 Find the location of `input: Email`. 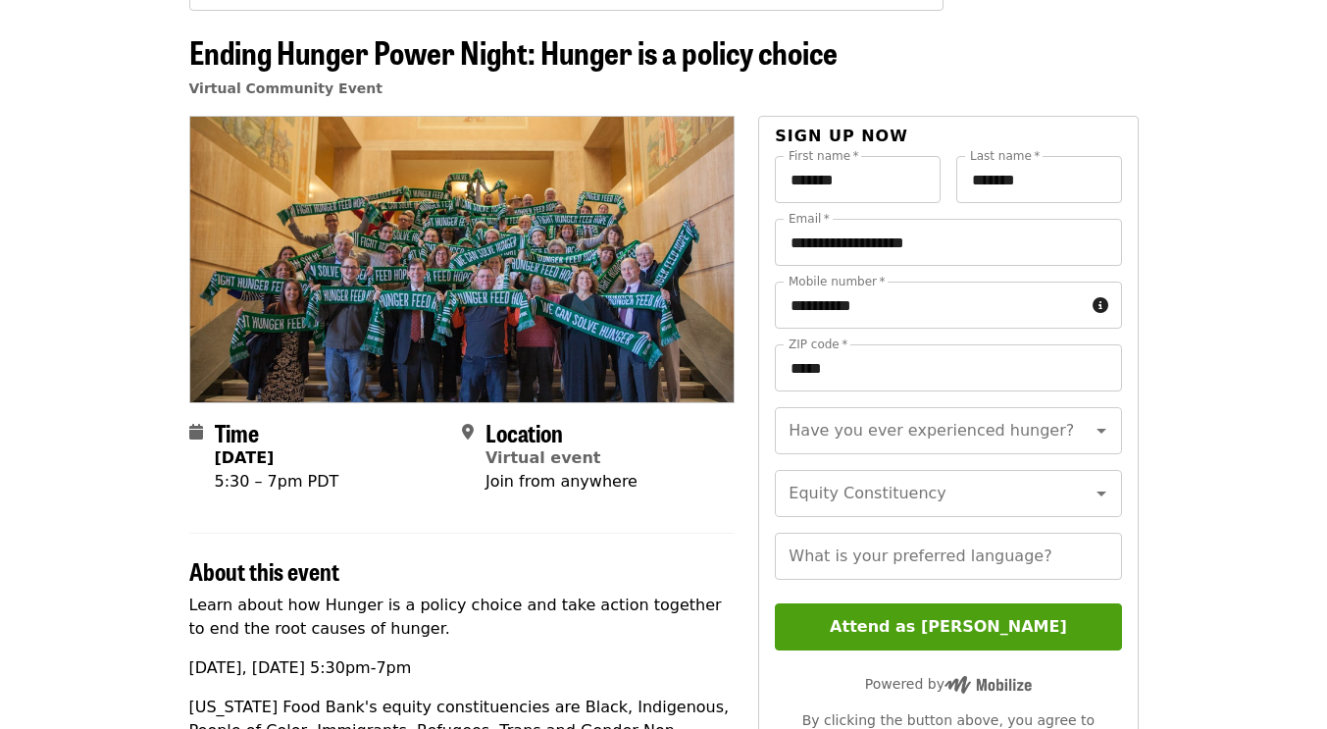

input: Email is located at coordinates (948, 242).